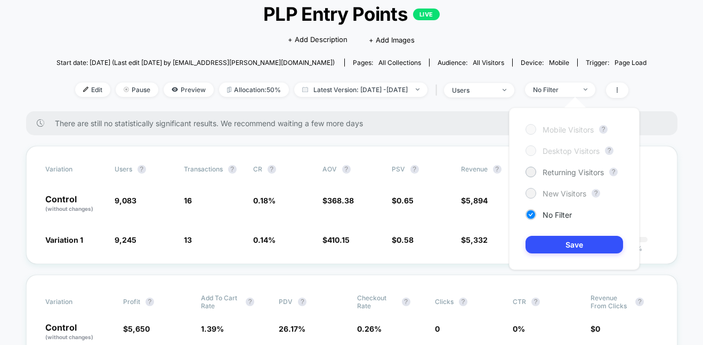  I want to click on span: Edit, so click(93, 90).